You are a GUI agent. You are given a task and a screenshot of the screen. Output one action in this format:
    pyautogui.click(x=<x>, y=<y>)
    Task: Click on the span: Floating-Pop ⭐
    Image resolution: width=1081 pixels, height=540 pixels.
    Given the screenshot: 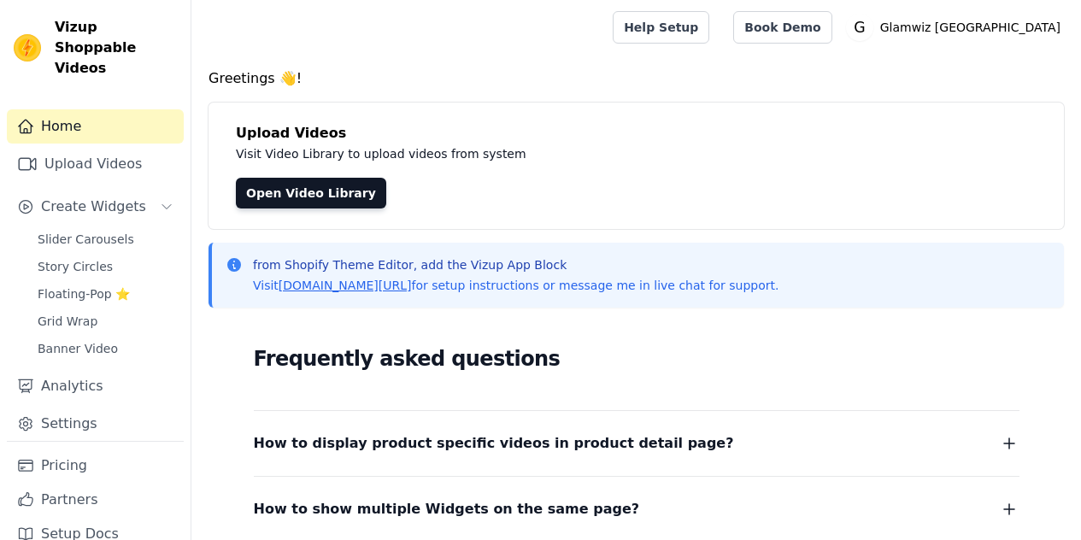 What is the action you would take?
    pyautogui.click(x=84, y=294)
    